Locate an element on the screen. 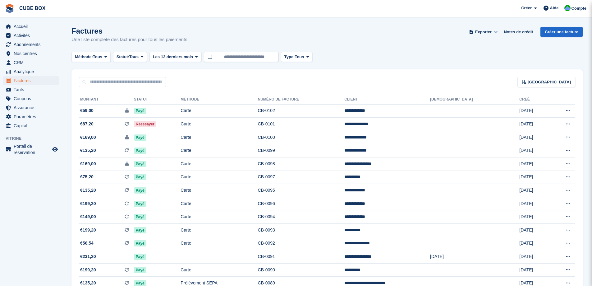 The image size is (592, 286). span: Assurance is located at coordinates (32, 108).